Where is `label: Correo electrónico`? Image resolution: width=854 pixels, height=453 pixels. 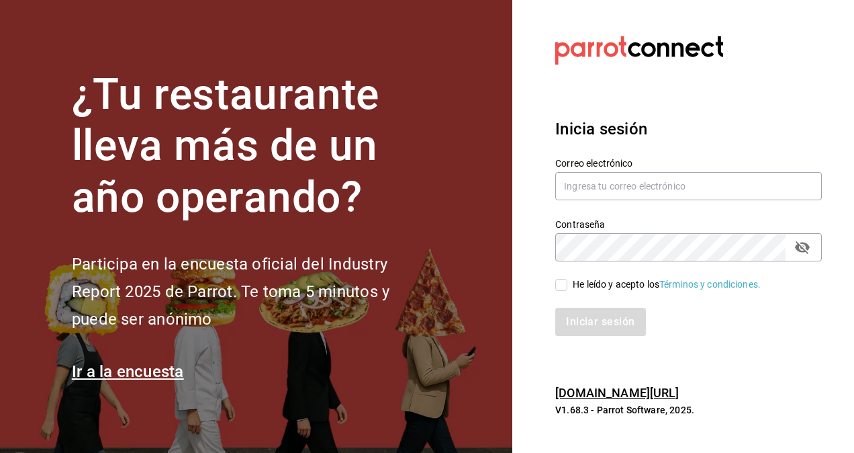
label: Correo electrónico is located at coordinates (688, 163).